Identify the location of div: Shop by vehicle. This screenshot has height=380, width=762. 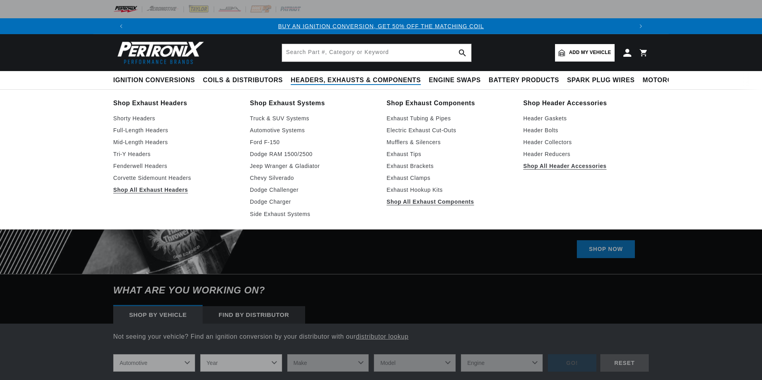
(158, 315).